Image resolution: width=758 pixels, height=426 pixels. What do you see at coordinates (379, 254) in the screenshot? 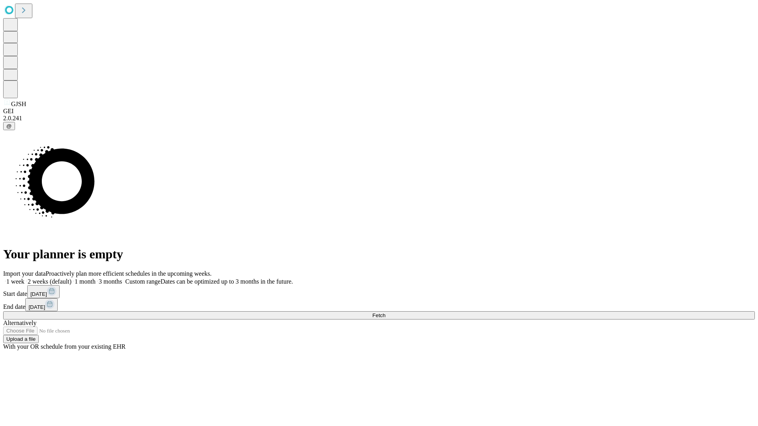
I see `h1: Your planner is empty` at bounding box center [379, 254].